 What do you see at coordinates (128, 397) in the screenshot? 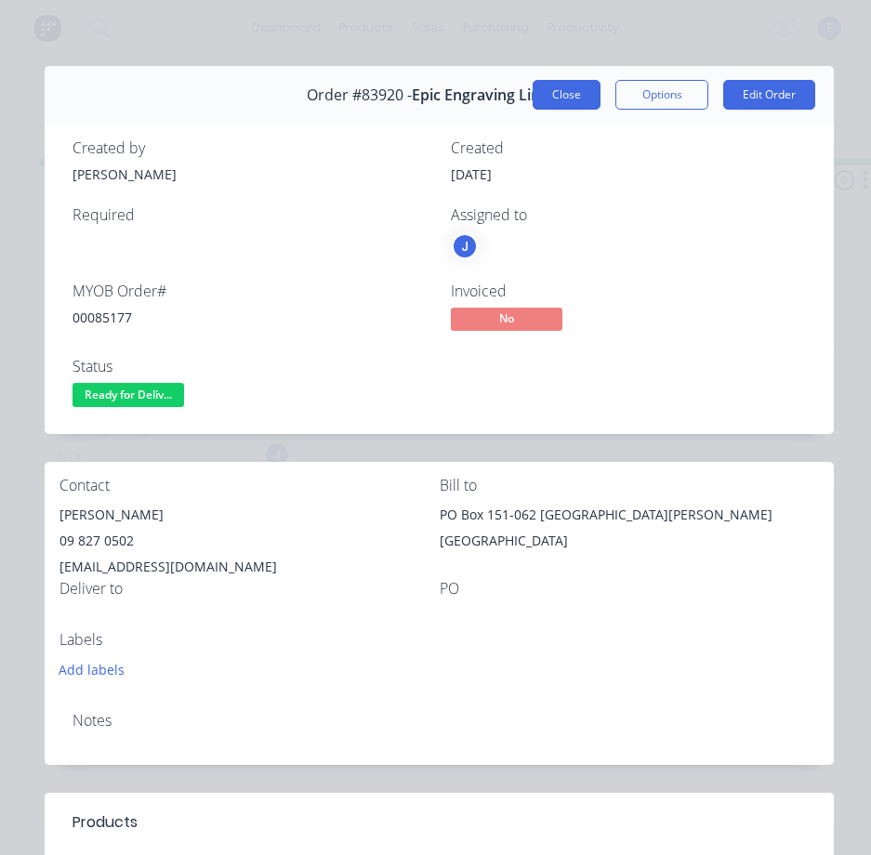
I see `button: Ready for Deliv...` at bounding box center [128, 397].